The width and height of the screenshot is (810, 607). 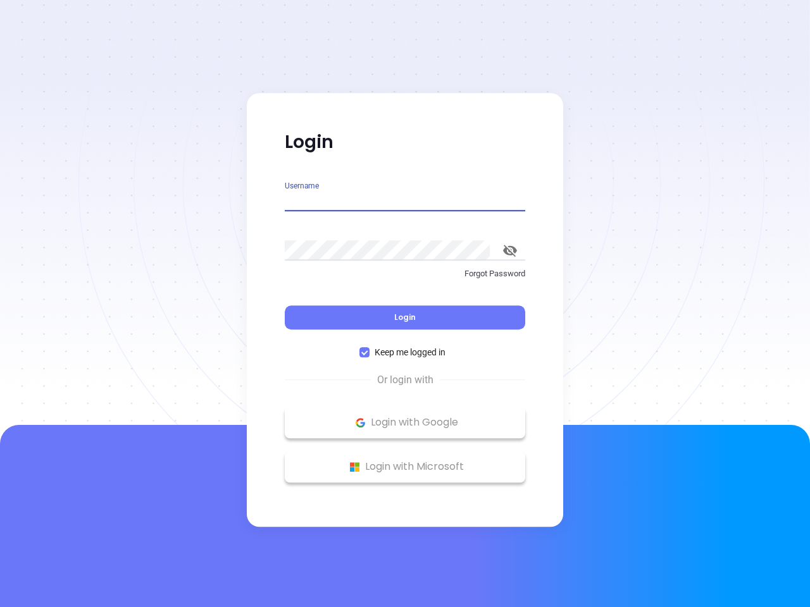 What do you see at coordinates (405, 274) in the screenshot?
I see `p: Forgot Password` at bounding box center [405, 274].